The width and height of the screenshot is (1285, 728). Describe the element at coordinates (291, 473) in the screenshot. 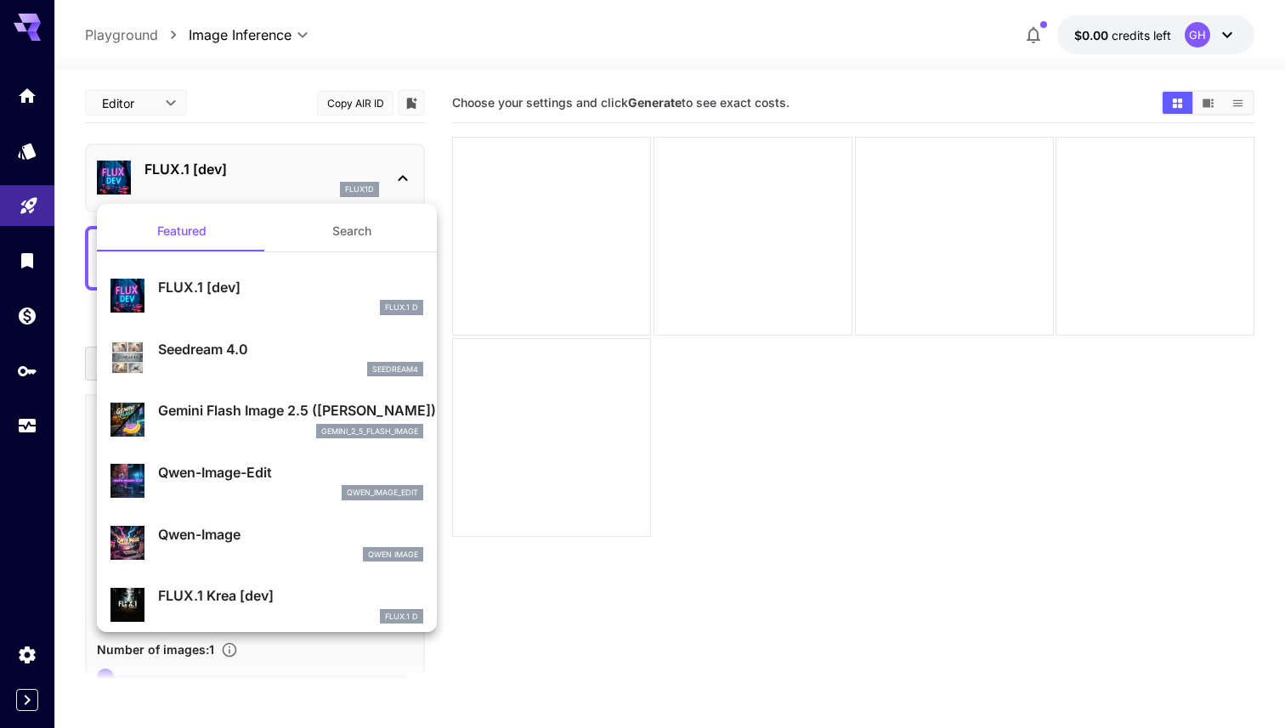

I see `p: Qwen-Image-Edit` at that location.